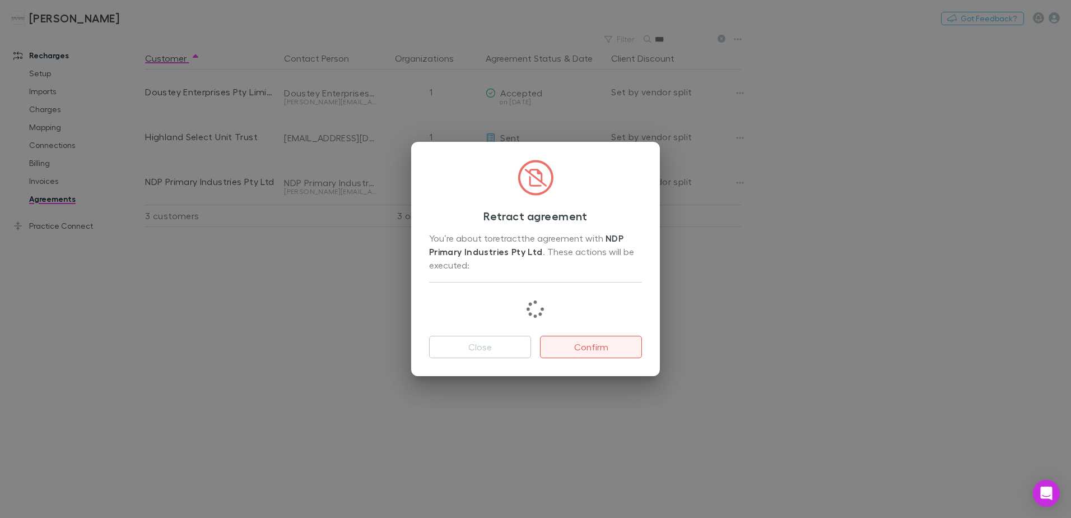  What do you see at coordinates (536, 178) in the screenshot?
I see `img: CircledFileSlash.svg` at bounding box center [536, 178].